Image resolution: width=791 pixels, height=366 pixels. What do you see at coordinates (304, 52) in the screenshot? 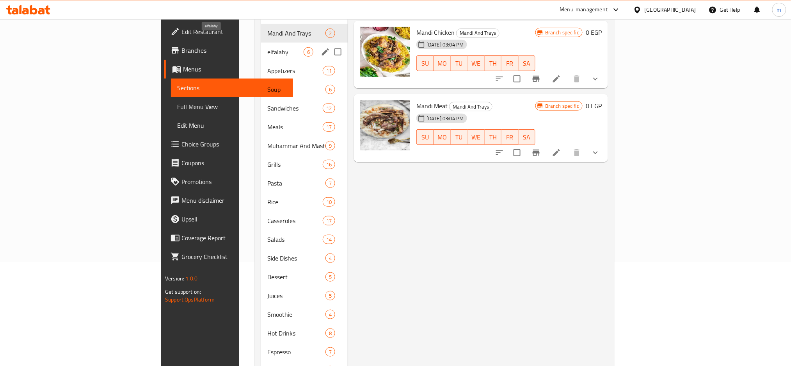
I see `div: elfalahy6edit` at bounding box center [304, 52].